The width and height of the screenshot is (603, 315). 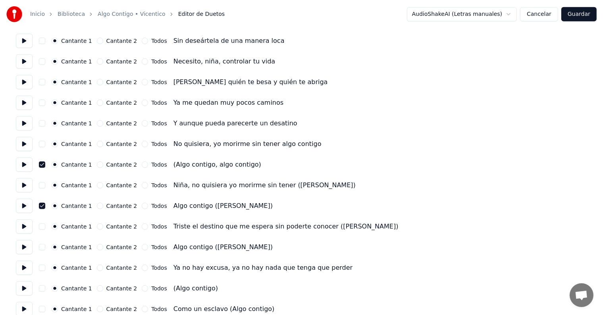 What do you see at coordinates (224, 309) in the screenshot?
I see `div: Como un esclavo (Algo contigo)` at bounding box center [224, 309].